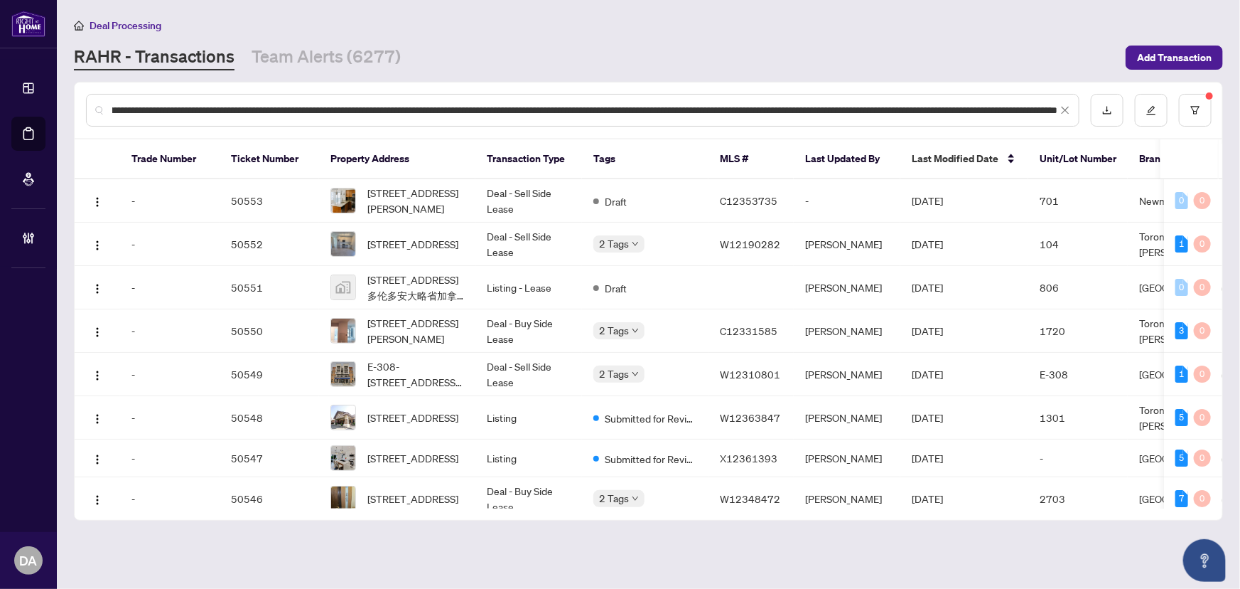 This screenshot has width=1240, height=589. Describe the element at coordinates (750, 244) in the screenshot. I see `span: W12190282` at that location.